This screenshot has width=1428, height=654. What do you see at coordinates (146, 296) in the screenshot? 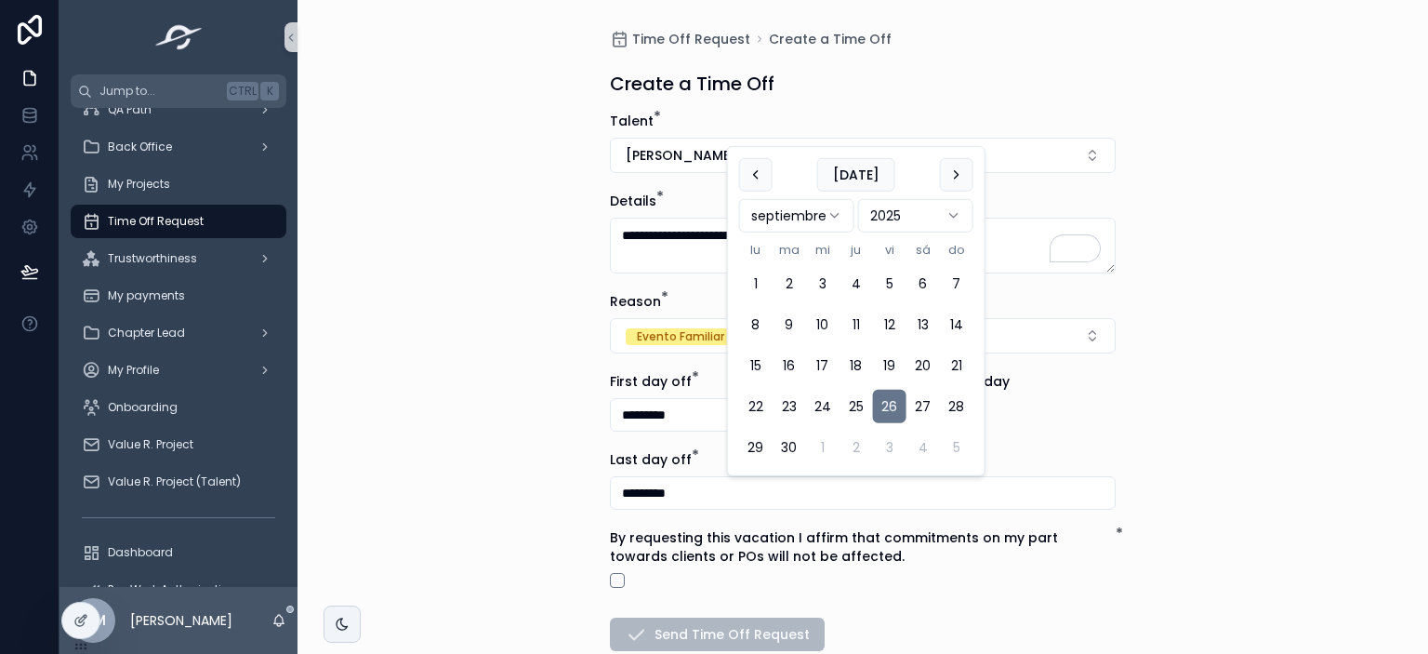
I see `span: My payments` at bounding box center [146, 296].